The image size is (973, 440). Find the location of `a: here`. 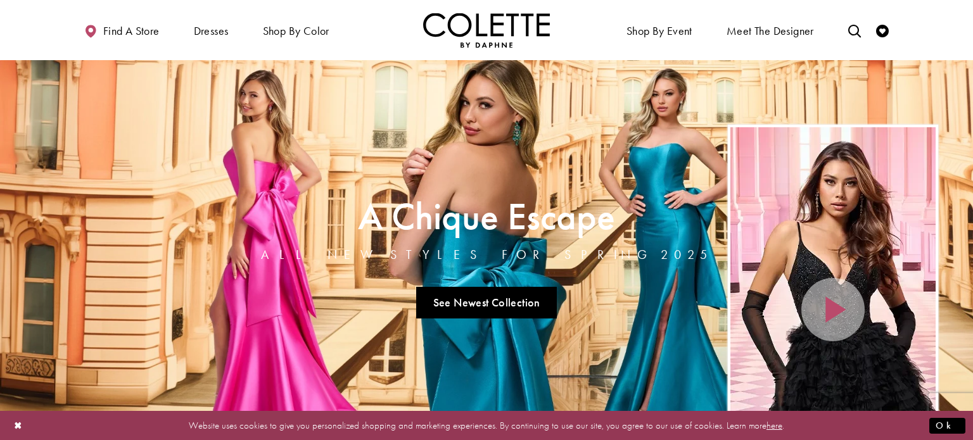

a: here is located at coordinates (774, 425).